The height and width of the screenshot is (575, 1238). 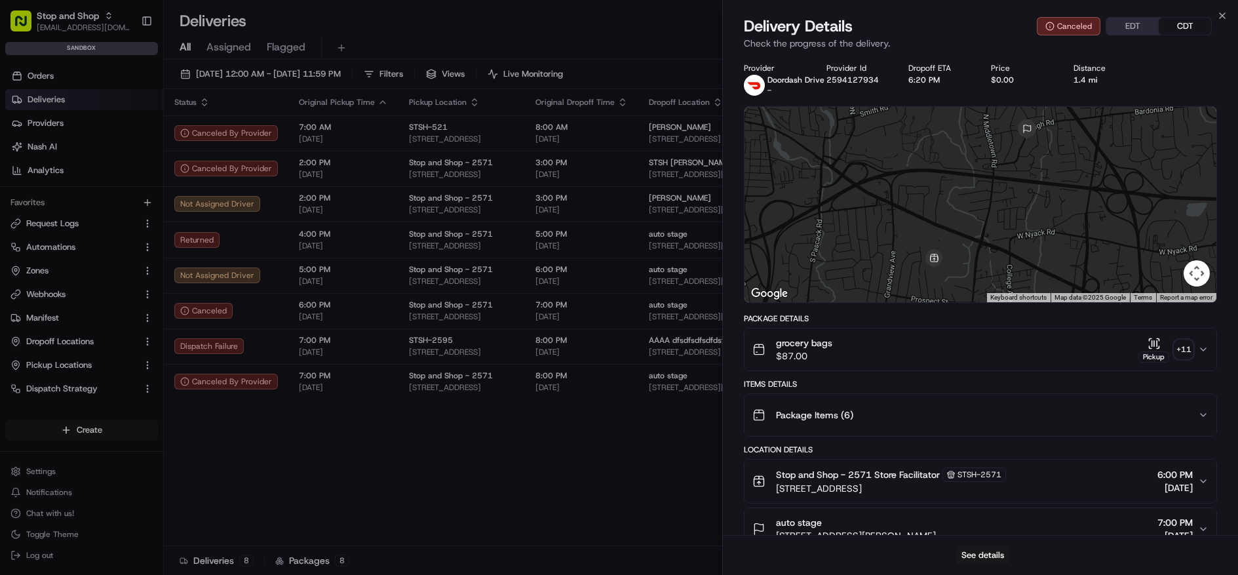 I want to click on span: Delivery Details, so click(x=799, y=26).